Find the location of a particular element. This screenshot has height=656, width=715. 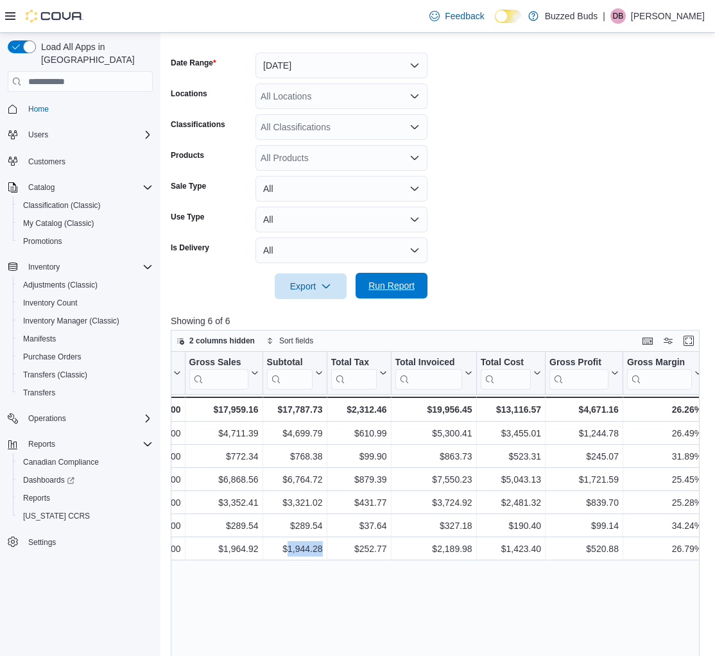

a: My Catalog (Classic) is located at coordinates (58, 223).